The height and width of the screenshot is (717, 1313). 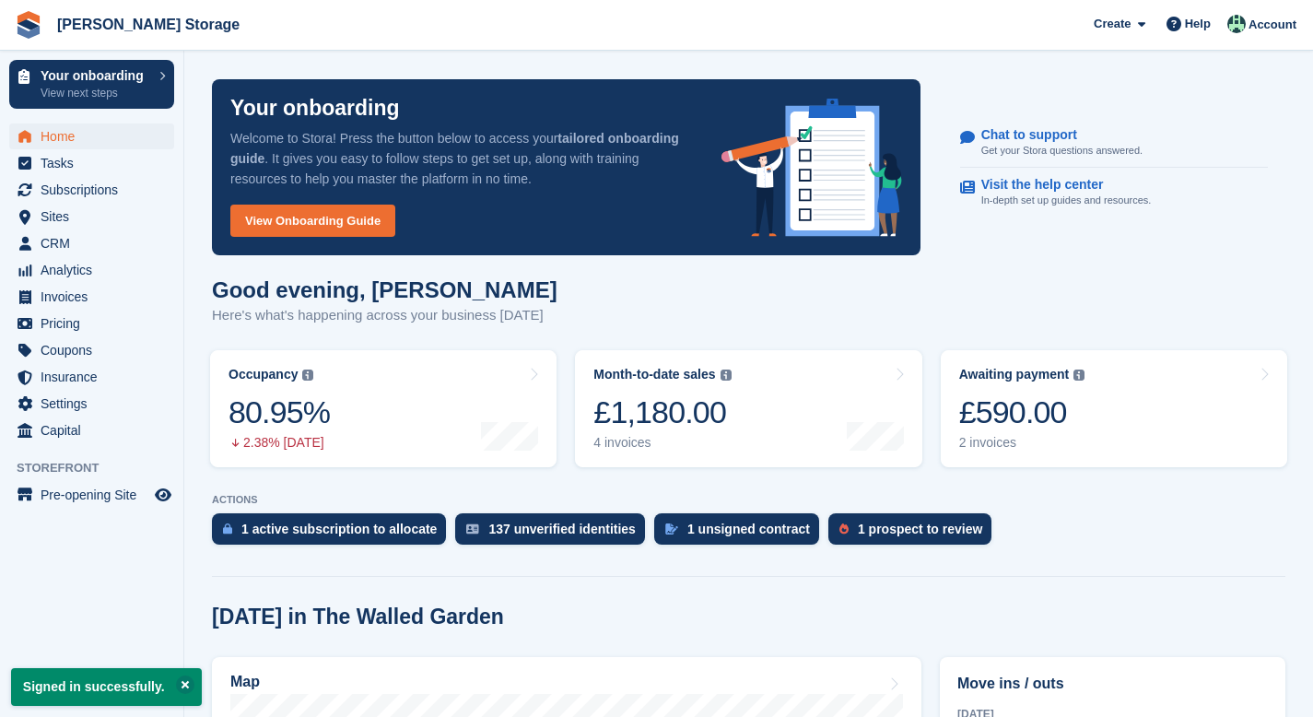 What do you see at coordinates (1054, 135) in the screenshot?
I see `p: Chat to support` at bounding box center [1054, 135].